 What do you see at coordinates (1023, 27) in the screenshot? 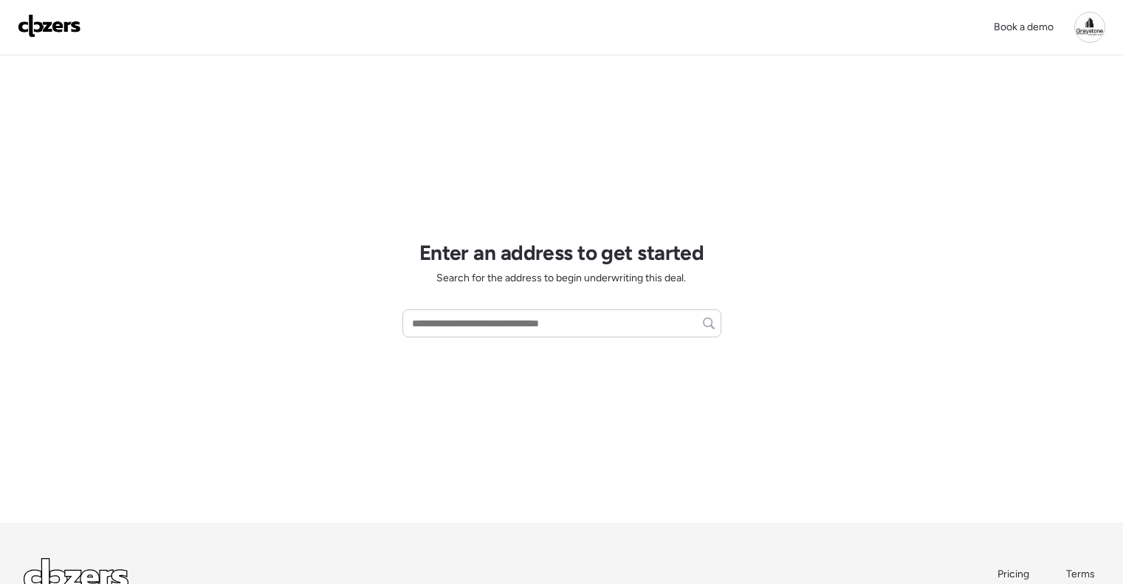
I see `span: Book a demo` at bounding box center [1023, 27].